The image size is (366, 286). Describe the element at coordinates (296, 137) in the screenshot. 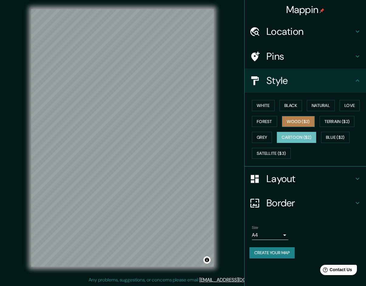

I see `button: Cartoon ($2)` at that location.